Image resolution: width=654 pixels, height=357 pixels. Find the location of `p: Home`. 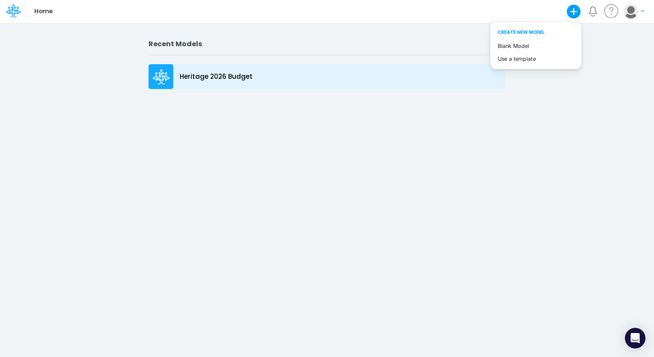

p: Home is located at coordinates (43, 12).